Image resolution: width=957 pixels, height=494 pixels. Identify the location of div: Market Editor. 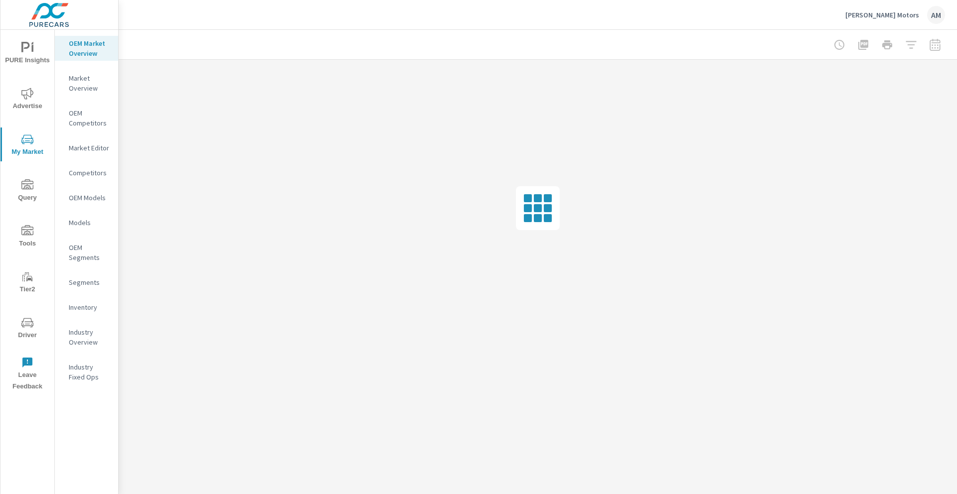
(86, 148).